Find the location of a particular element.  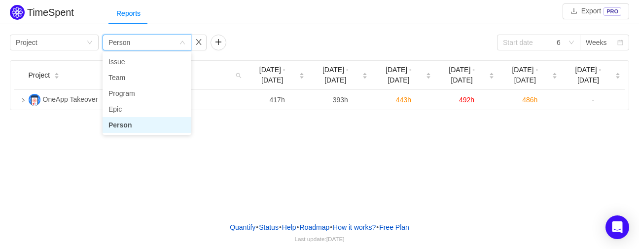

i: icon: search is located at coordinates (239, 75).